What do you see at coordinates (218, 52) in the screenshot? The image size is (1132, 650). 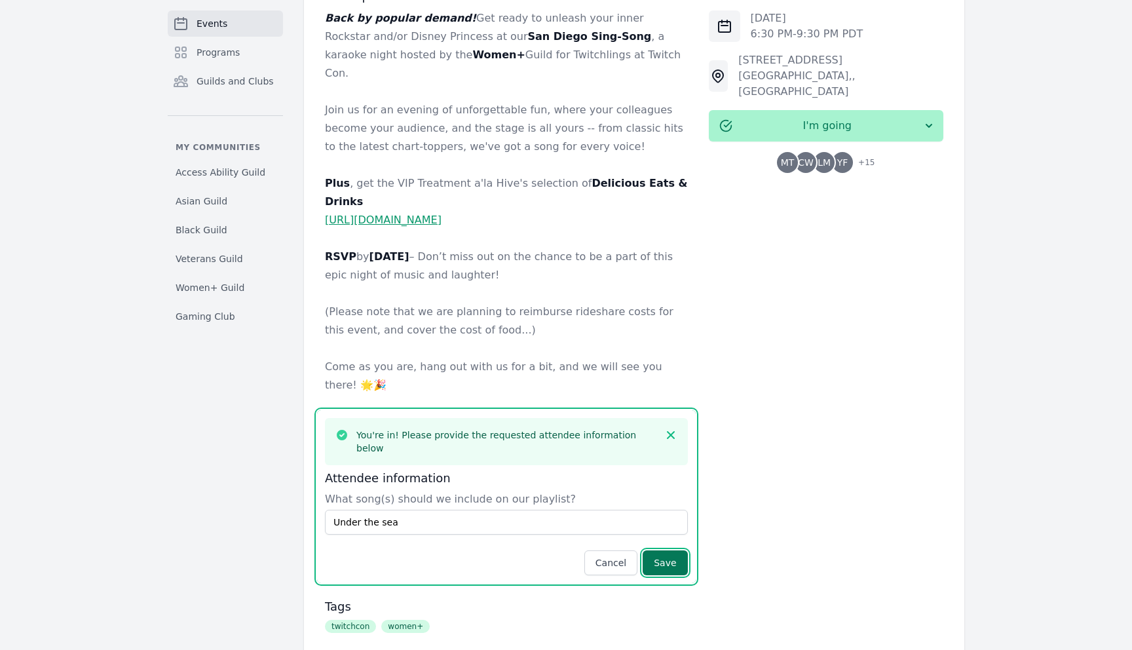 I see `span: Programs` at bounding box center [218, 52].